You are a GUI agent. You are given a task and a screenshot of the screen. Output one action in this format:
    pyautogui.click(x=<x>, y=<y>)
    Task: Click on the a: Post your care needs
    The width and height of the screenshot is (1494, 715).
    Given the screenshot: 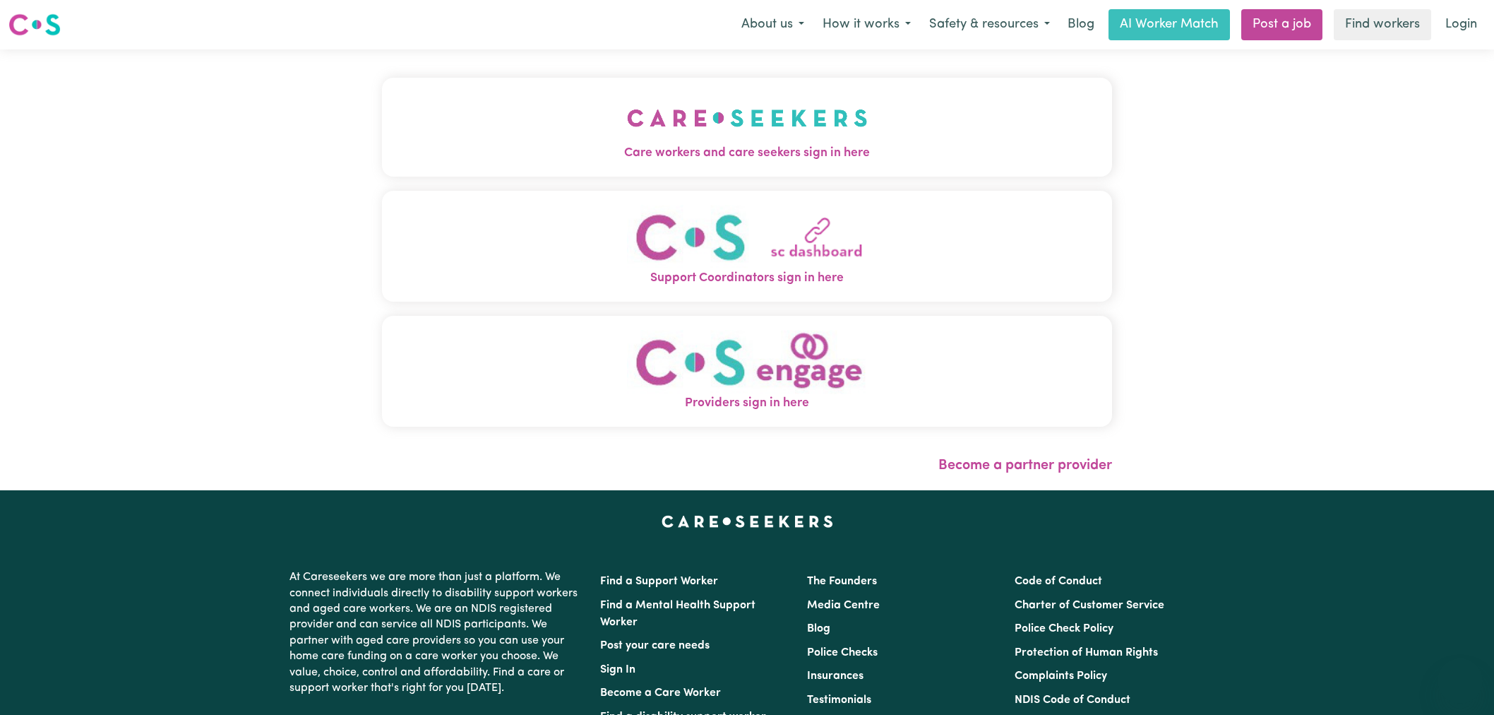 What is the action you would take?
    pyautogui.click(x=655, y=645)
    